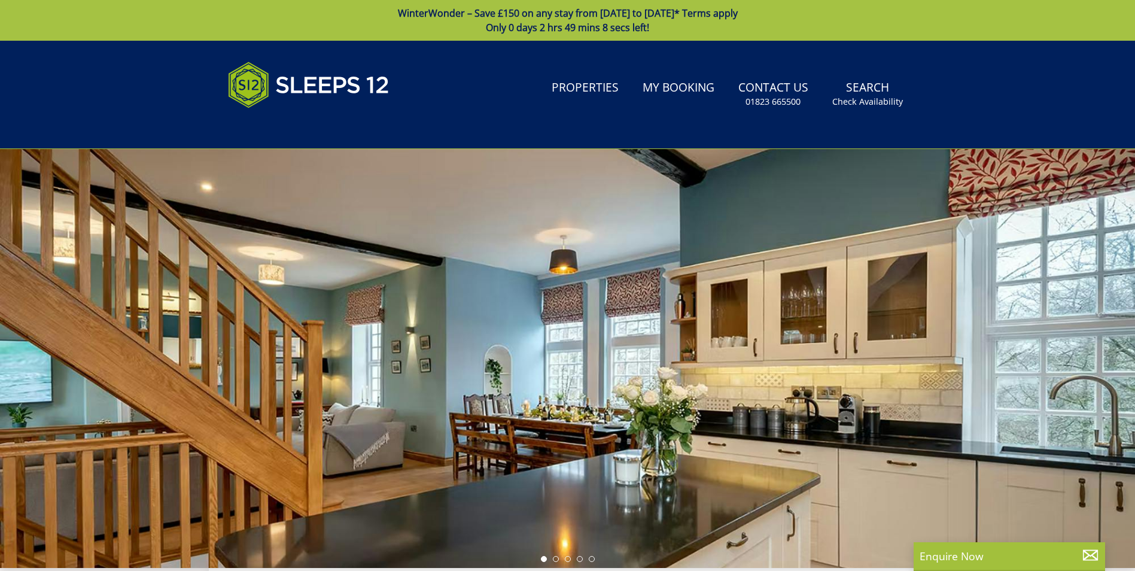 This screenshot has width=1135, height=571. Describe the element at coordinates (309, 85) in the screenshot. I see `img: Sleeps 12` at that location.